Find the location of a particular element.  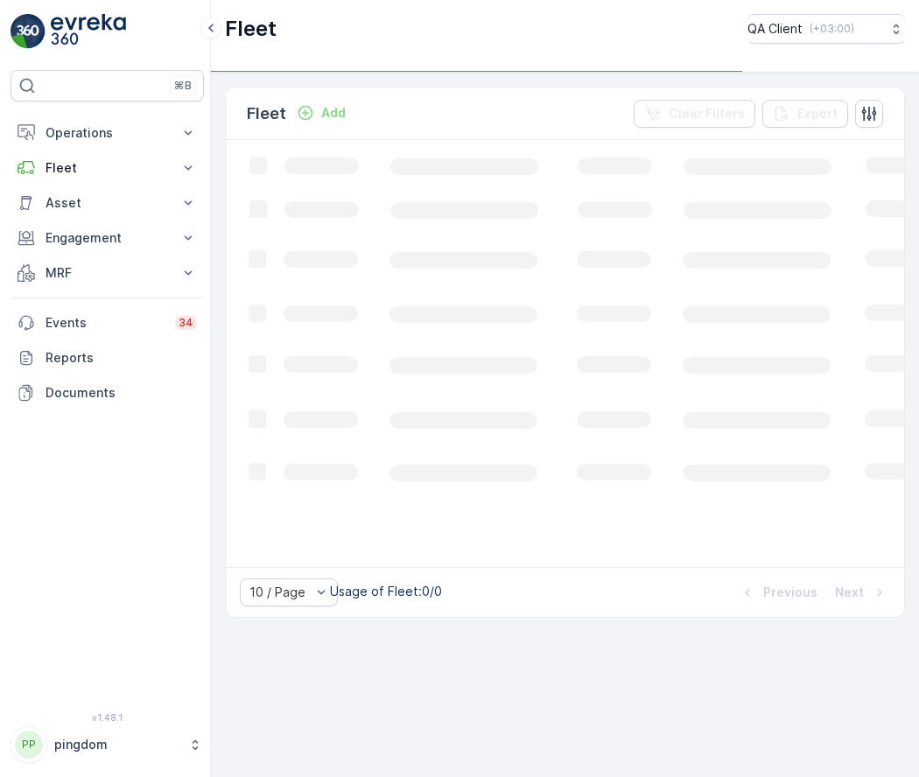

button: Operations is located at coordinates (107, 133).